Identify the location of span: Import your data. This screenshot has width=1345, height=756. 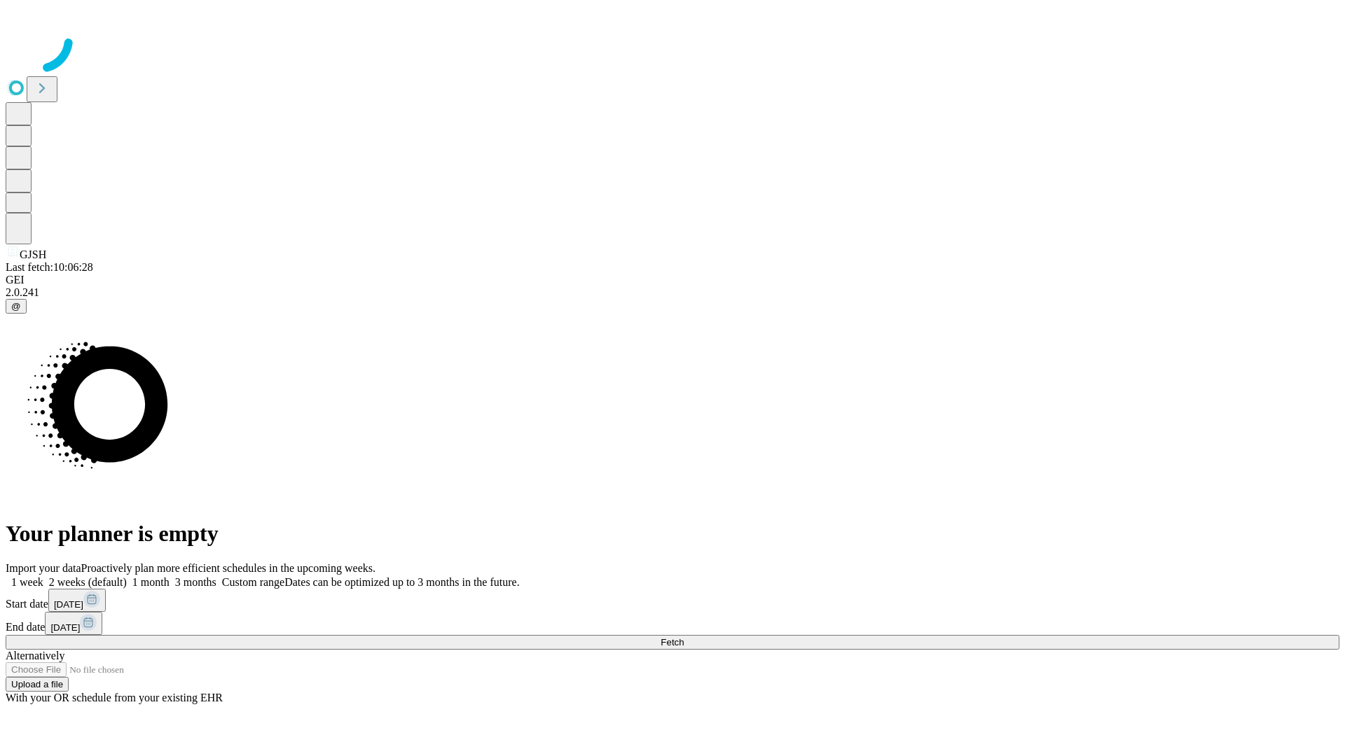
(43, 568).